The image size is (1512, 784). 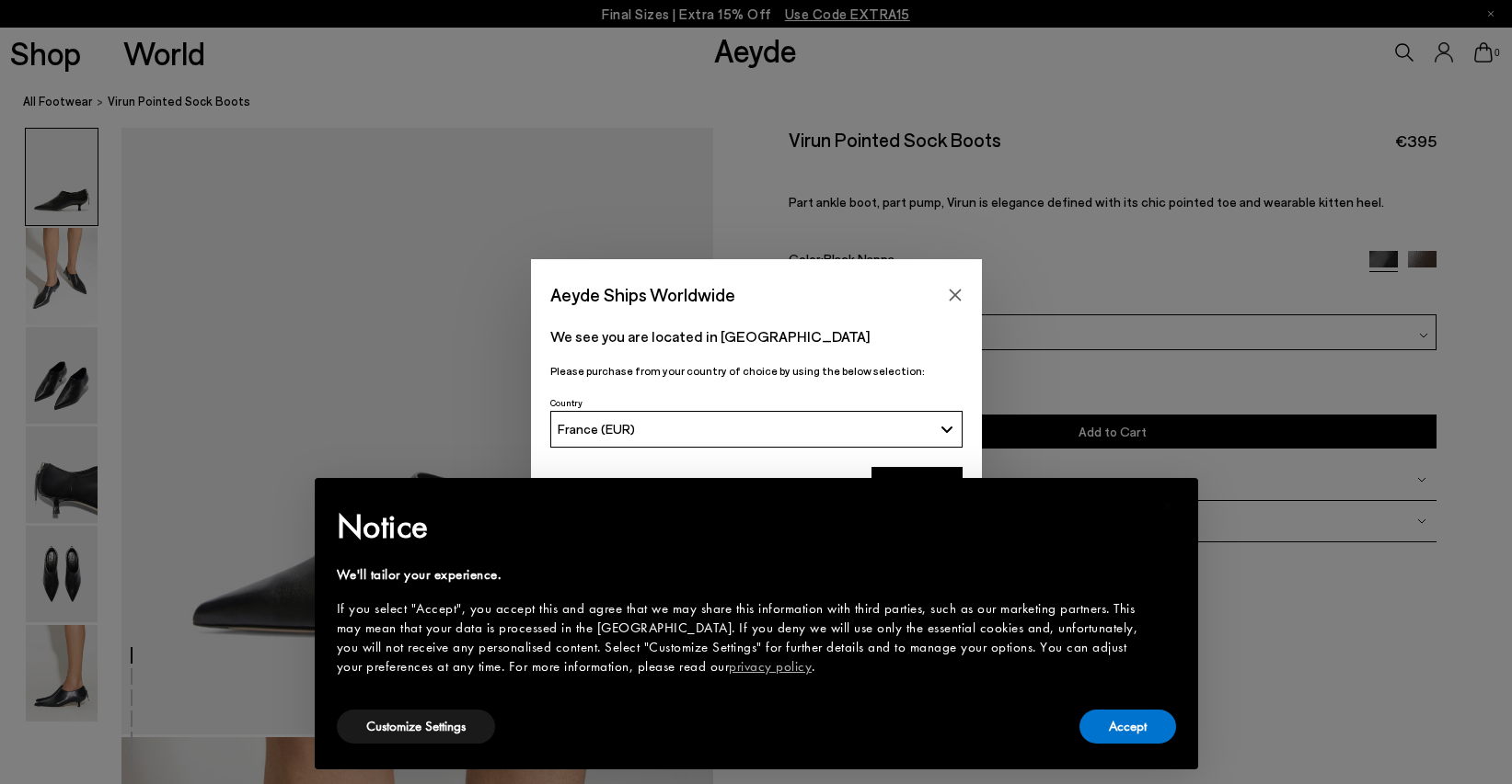 I want to click on div: We'll tailor your experience., so click(x=742, y=575).